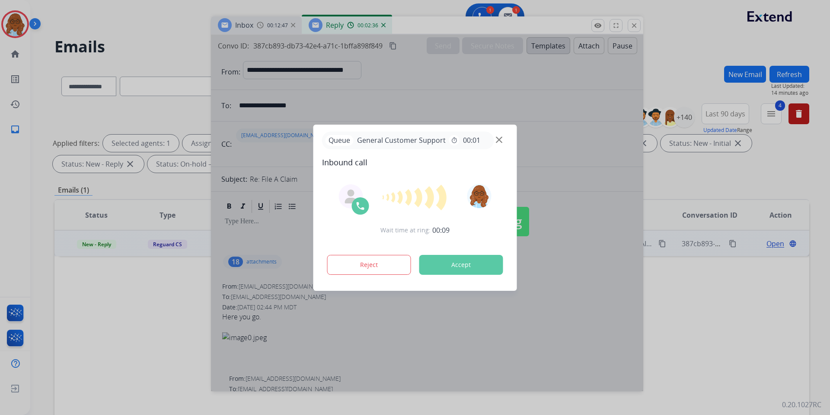 The height and width of the screenshot is (415, 830). What do you see at coordinates (415, 162) in the screenshot?
I see `span: Inbound call` at bounding box center [415, 162].